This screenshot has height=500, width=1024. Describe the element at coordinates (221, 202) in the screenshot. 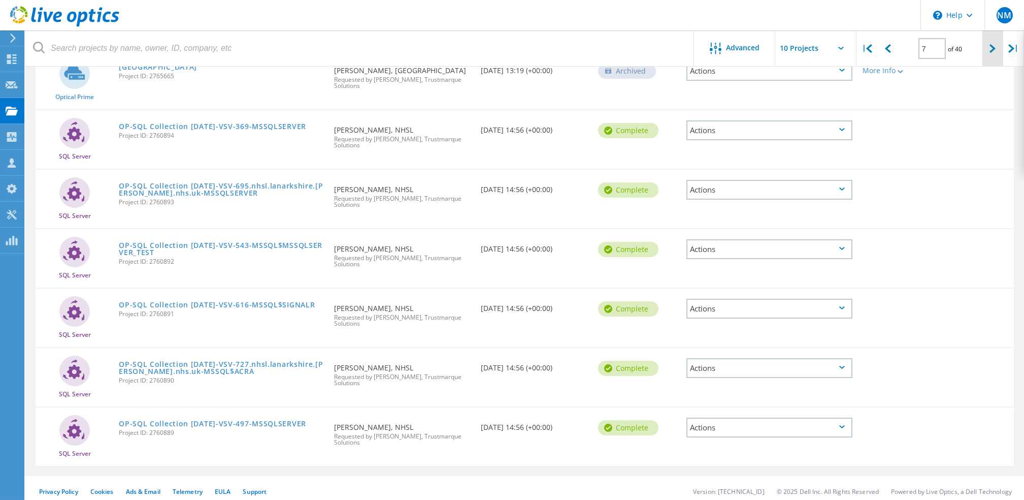

I see `span: Project ID: 2760893` at that location.